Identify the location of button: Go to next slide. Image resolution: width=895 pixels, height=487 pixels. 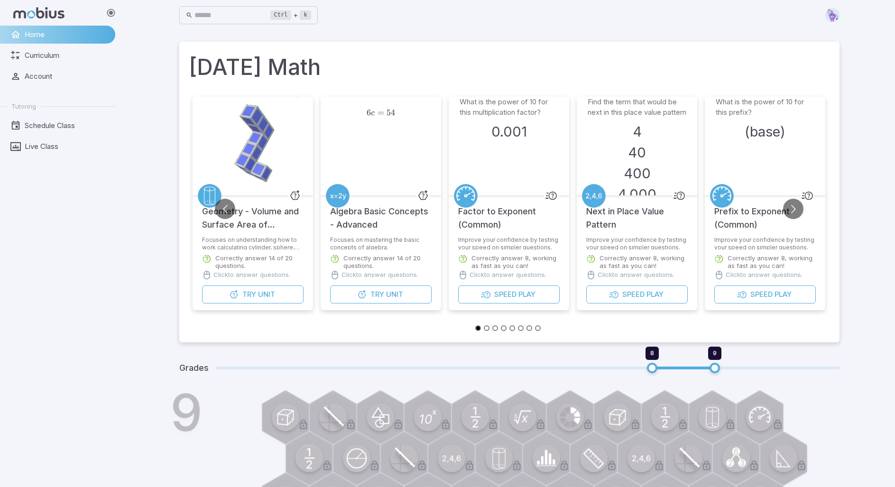
(793, 209).